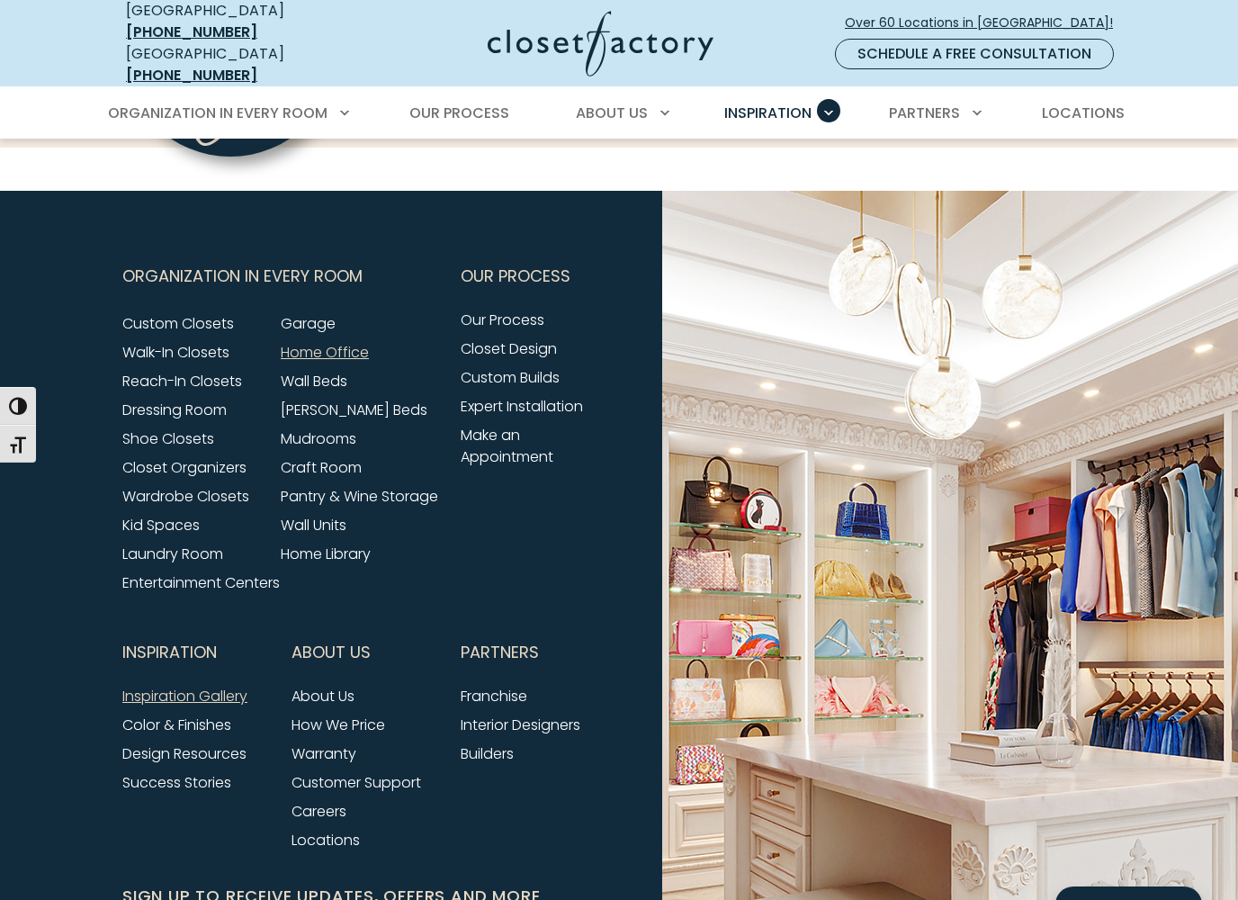 The width and height of the screenshot is (1238, 900). I want to click on a: Make an Appointment, so click(507, 445).